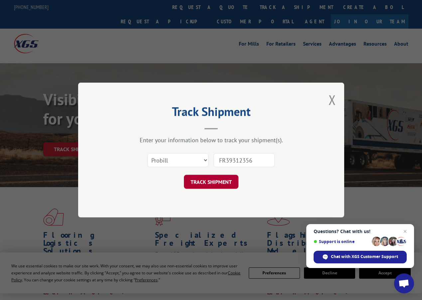 The image size is (422, 300). Describe the element at coordinates (211, 113) in the screenshot. I see `h2: Track Shipment` at that location.